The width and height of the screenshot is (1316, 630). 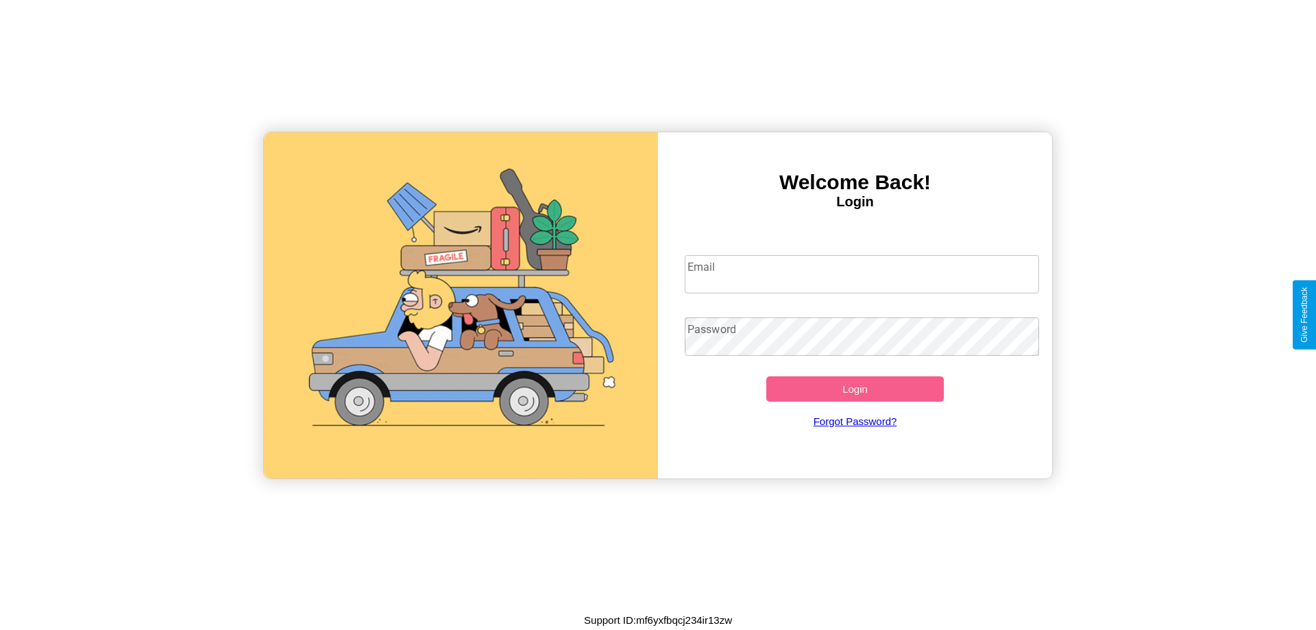 I want to click on p: Support ID: mf6yxfbqcj234ir13zw, so click(x=658, y=620).